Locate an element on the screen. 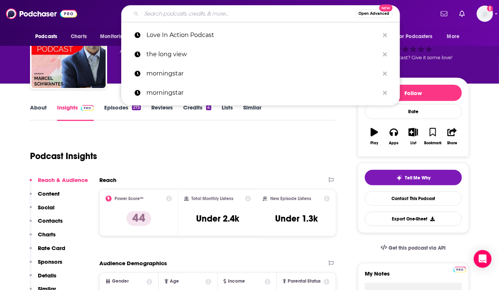 This screenshot has width=499, height=290. h2: New Episode Listens is located at coordinates (290, 199).